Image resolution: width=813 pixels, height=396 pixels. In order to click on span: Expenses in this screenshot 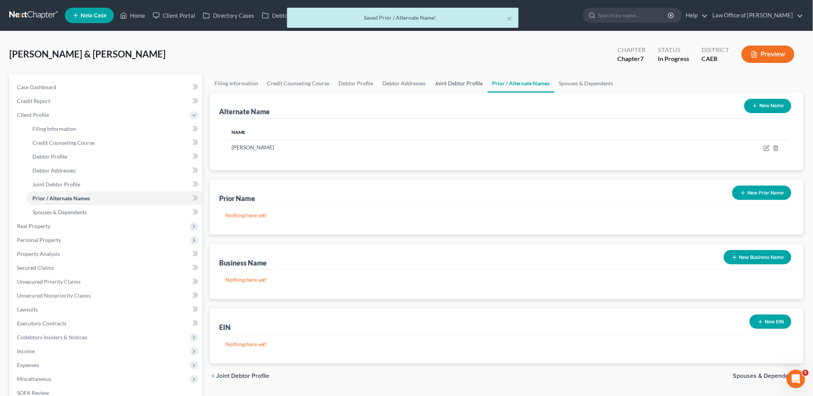, I will do `click(28, 364)`.